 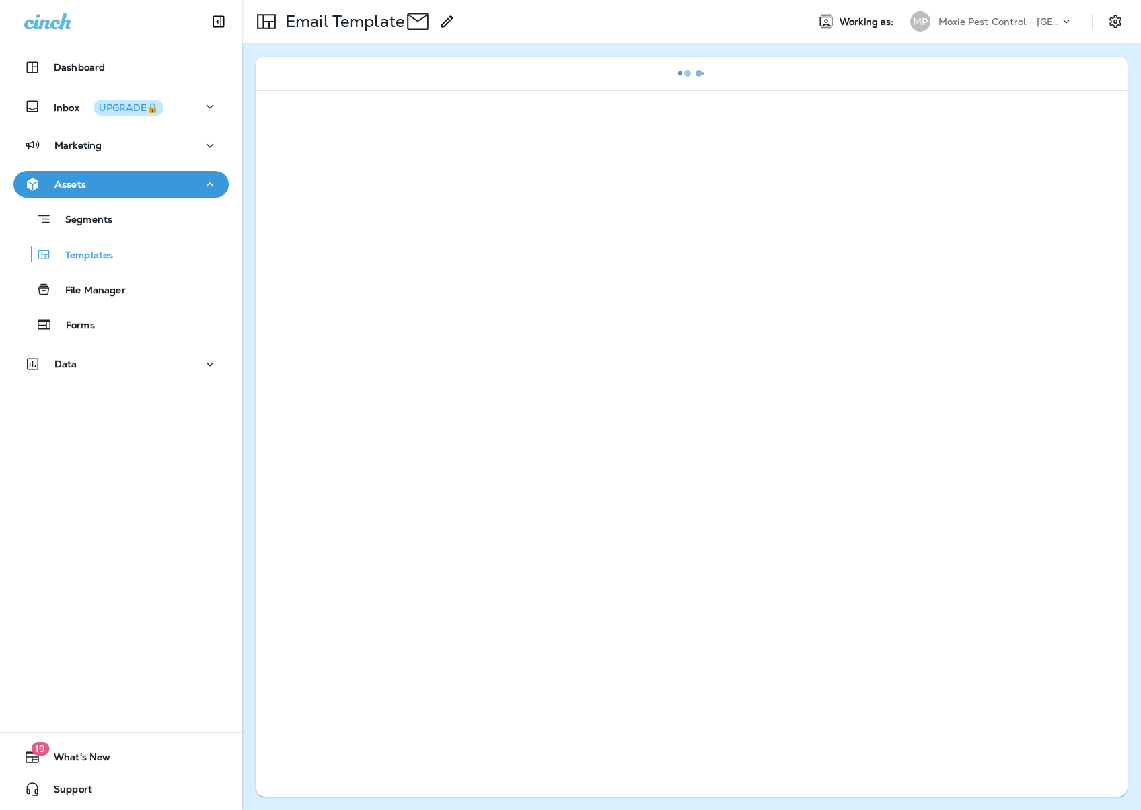 I want to click on span: Working as:, so click(x=868, y=22).